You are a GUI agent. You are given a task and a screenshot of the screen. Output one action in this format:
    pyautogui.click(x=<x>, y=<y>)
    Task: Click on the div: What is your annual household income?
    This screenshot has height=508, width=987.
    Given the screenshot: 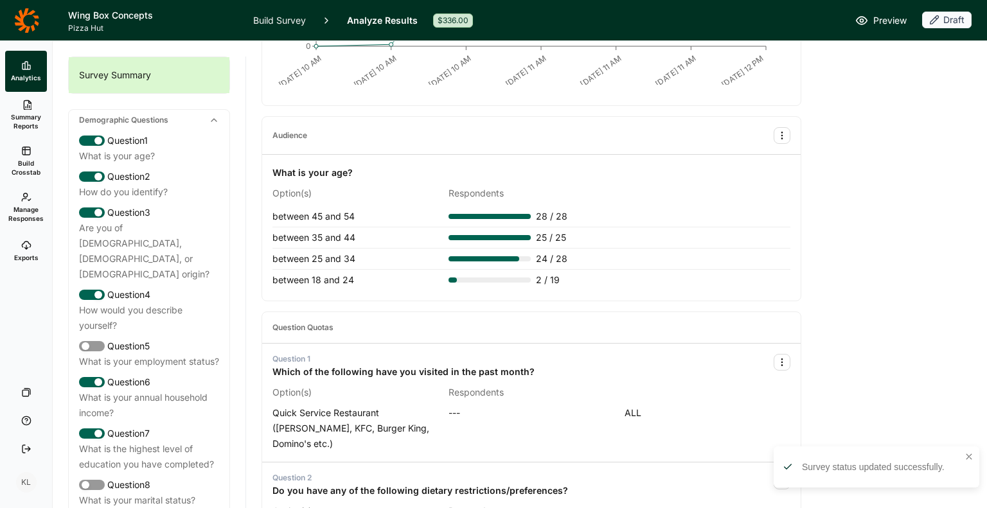 What is the action you would take?
    pyautogui.click(x=149, y=406)
    